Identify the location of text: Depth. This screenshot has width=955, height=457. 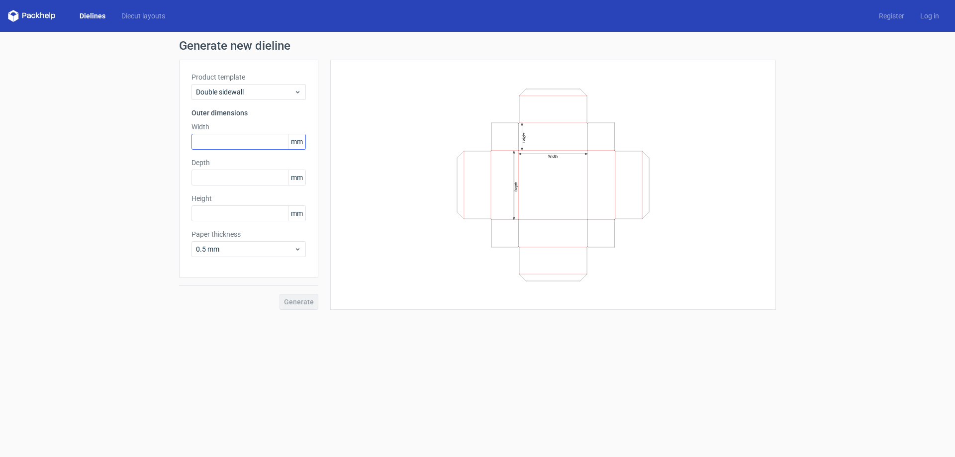
(516, 186).